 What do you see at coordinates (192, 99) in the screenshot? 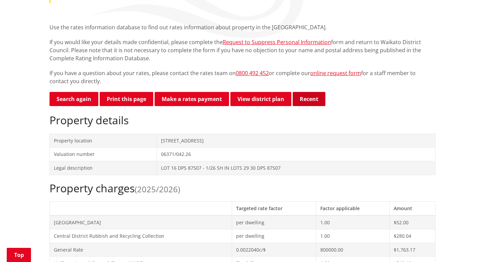
I see `a: Make a rates payment` at bounding box center [192, 99].